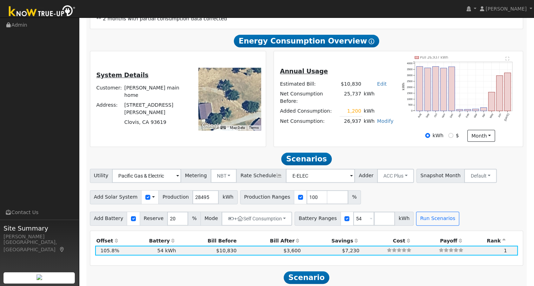 Image resolution: width=534 pixels, height=286 pixels. What do you see at coordinates (452, 116) in the screenshot?
I see `text: Dec` at bounding box center [452, 116].